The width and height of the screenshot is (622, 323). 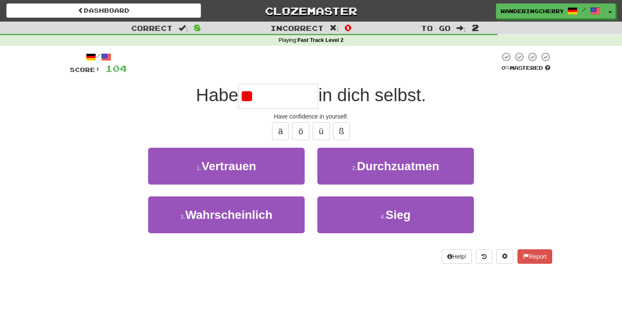 I want to click on span: 8, so click(x=197, y=28).